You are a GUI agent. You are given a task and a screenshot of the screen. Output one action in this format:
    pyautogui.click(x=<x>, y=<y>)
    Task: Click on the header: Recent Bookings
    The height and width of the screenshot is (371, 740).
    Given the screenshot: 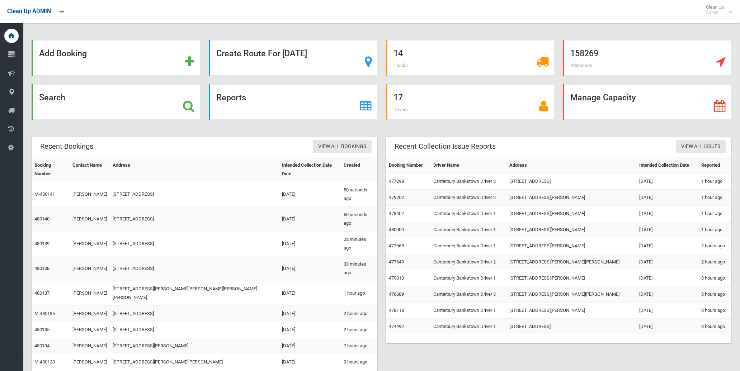 What is the action you would take?
    pyautogui.click(x=67, y=146)
    